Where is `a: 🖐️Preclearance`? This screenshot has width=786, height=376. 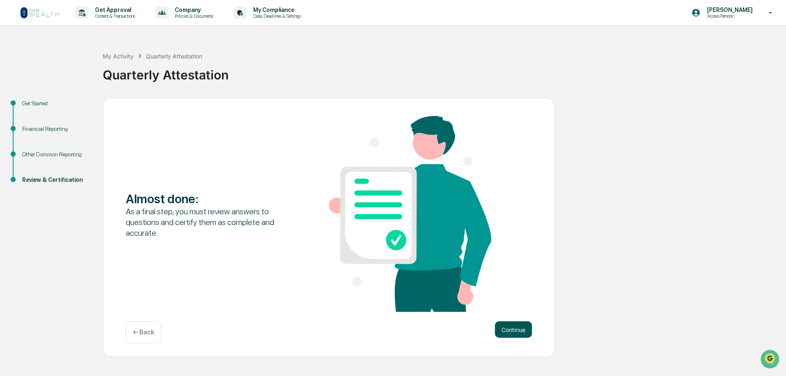
a: 🖐️Preclearance is located at coordinates (30, 108).